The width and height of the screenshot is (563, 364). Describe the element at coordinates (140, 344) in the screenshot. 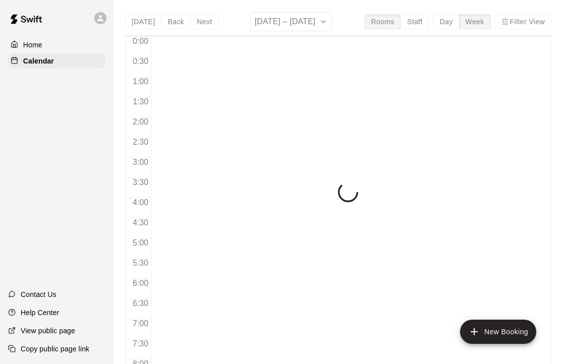

I see `span: 7:30` at that location.